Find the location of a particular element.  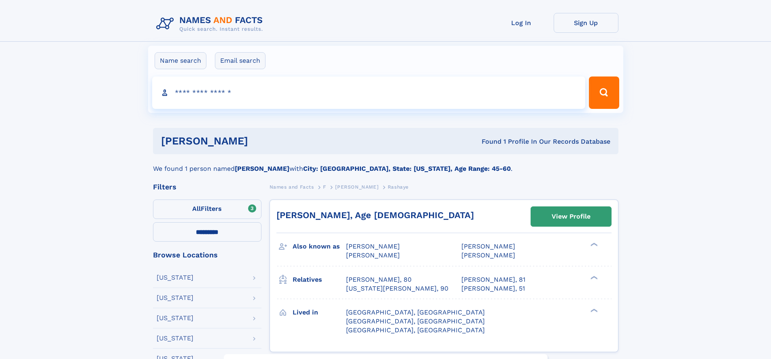

div: Found 1 Profile In Our Records Database is located at coordinates (487, 142).